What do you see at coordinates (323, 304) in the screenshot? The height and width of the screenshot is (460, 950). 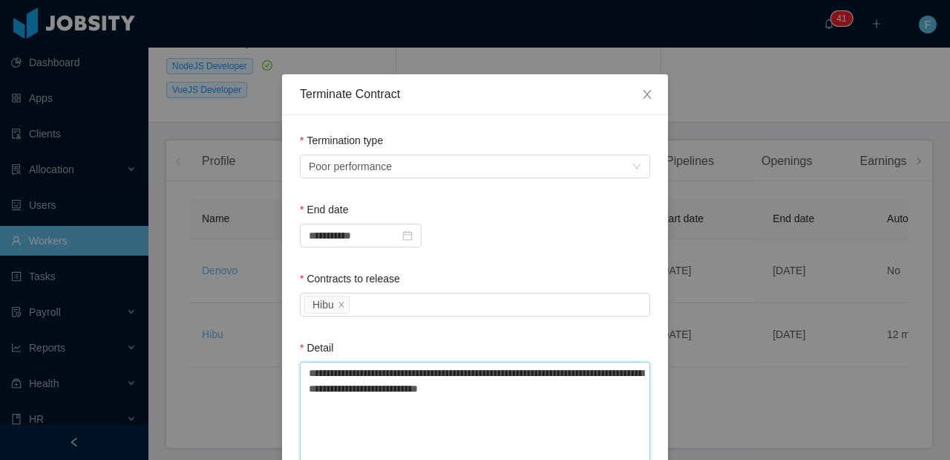 I see `div: Hibu` at bounding box center [323, 304].